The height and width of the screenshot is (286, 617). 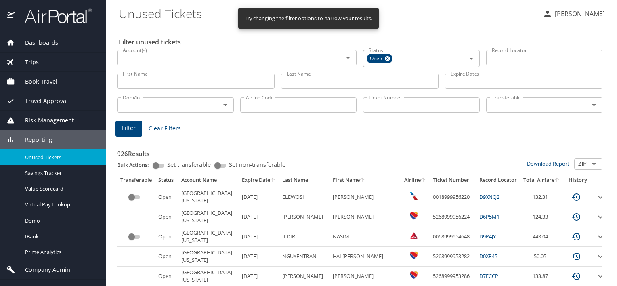 What do you see at coordinates (61, 173) in the screenshot?
I see `span: Savings Tracker` at bounding box center [61, 173].